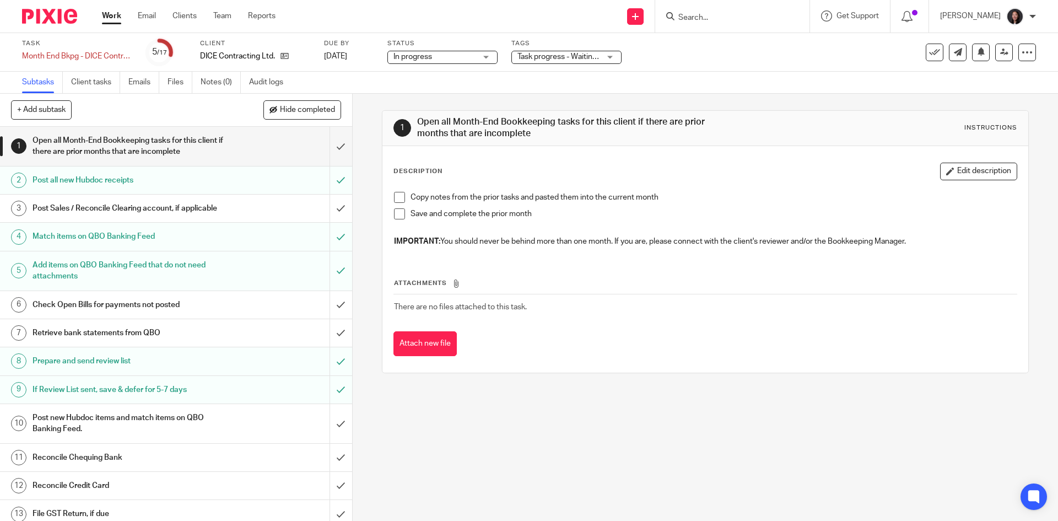 This screenshot has height=521, width=1058. Describe the element at coordinates (991, 128) in the screenshot. I see `div: Instructions` at that location.